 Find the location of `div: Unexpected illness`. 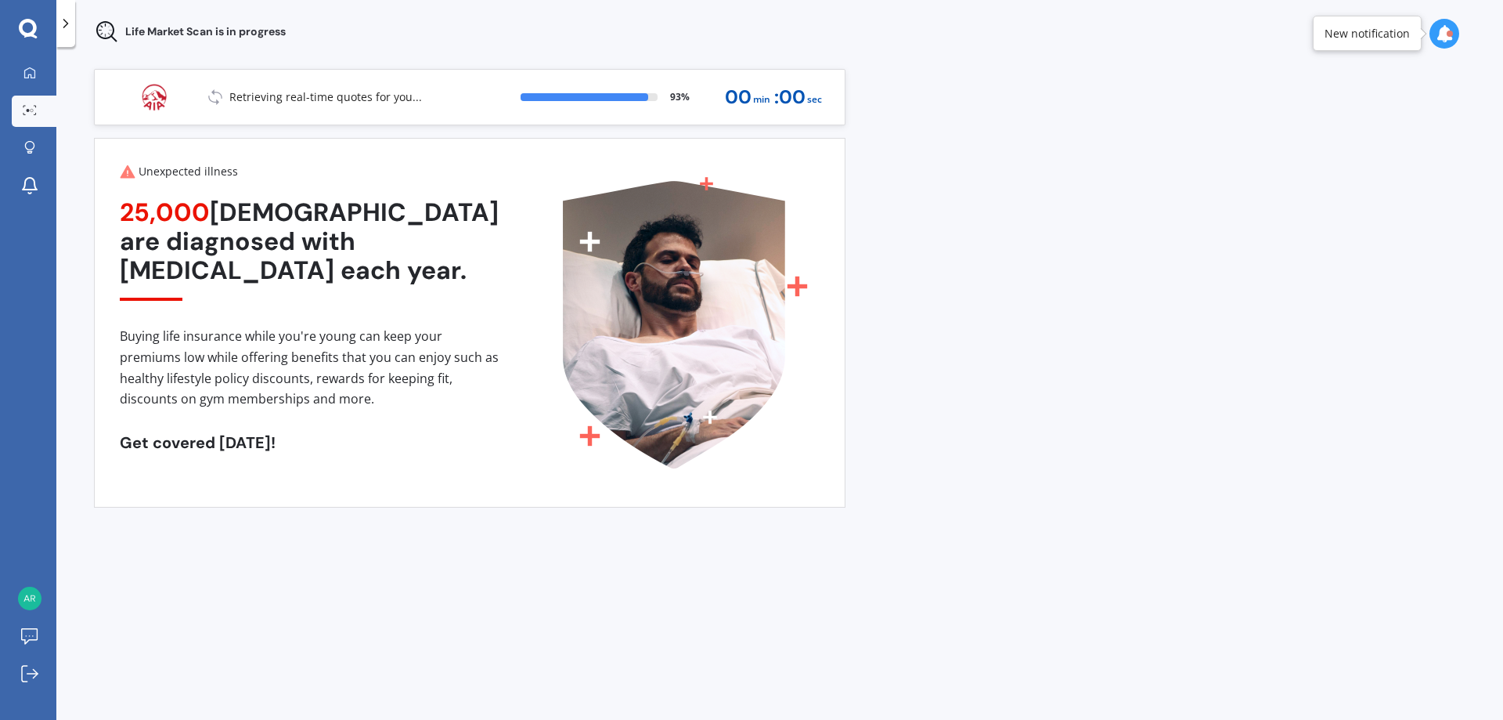

div: Unexpected illness is located at coordinates (309, 171).